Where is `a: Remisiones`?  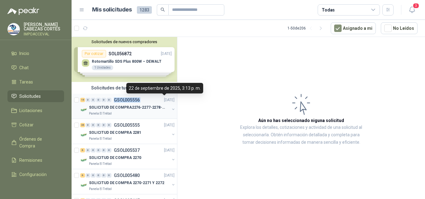
a: Remisiones is located at coordinates (36, 160).